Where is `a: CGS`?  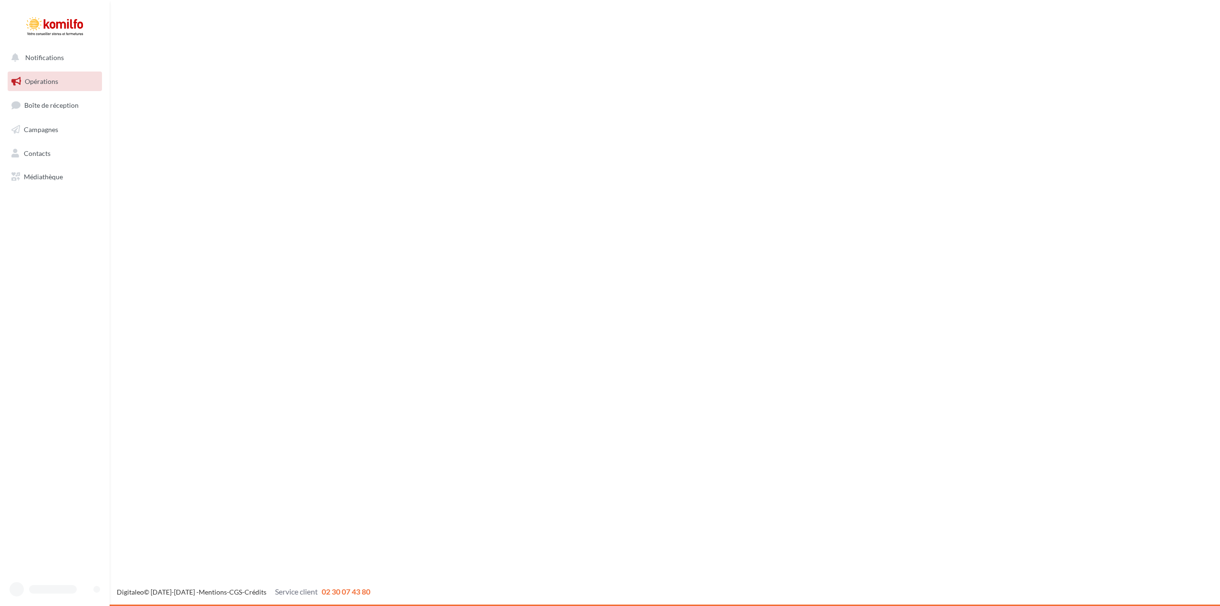
a: CGS is located at coordinates (235, 592).